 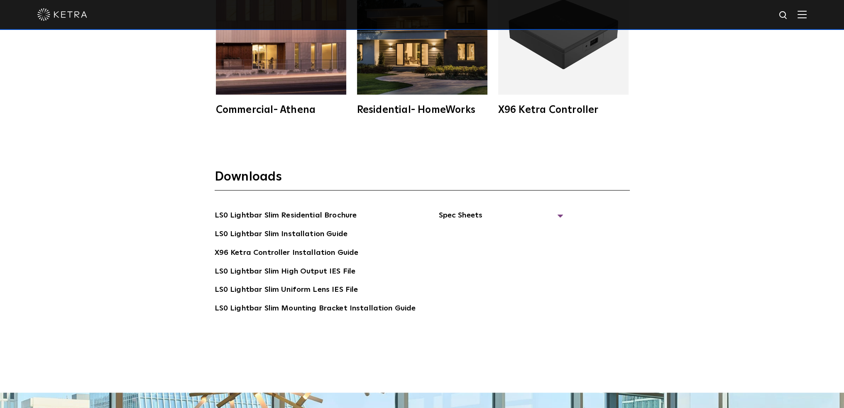 What do you see at coordinates (286, 216) in the screenshot?
I see `a: LS0 Lightbar Slim Residential Brochure` at bounding box center [286, 216].